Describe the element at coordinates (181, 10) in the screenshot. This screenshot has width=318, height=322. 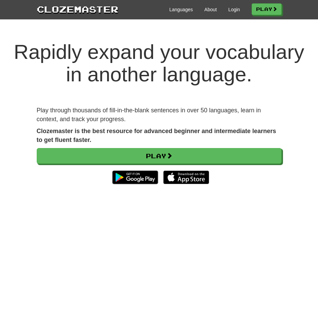
I see `a: Languages` at that location.